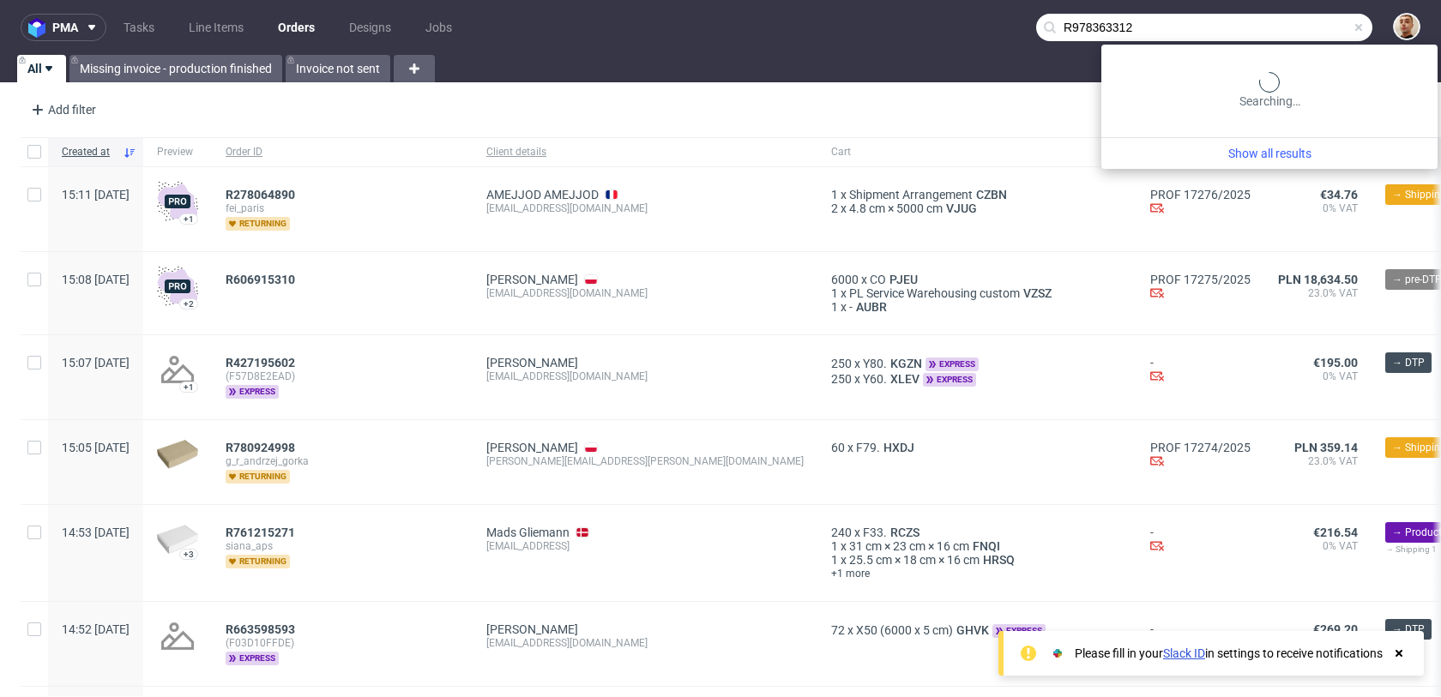 The height and width of the screenshot is (697, 1441). I want to click on div: +2, so click(189, 304).